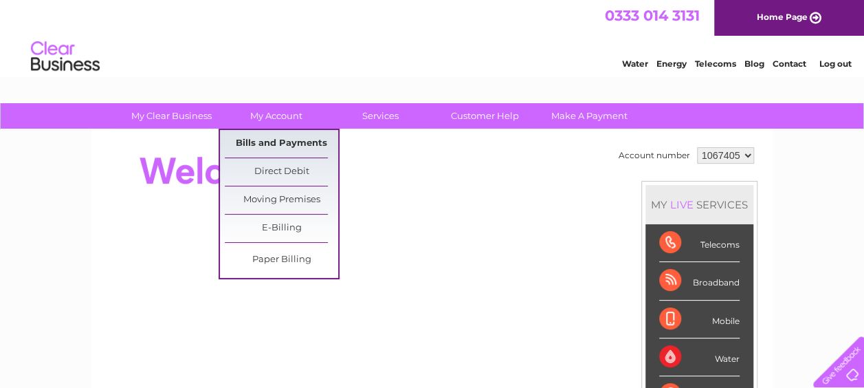 The width and height of the screenshot is (864, 388). What do you see at coordinates (835, 63) in the screenshot?
I see `a: Log out` at bounding box center [835, 63].